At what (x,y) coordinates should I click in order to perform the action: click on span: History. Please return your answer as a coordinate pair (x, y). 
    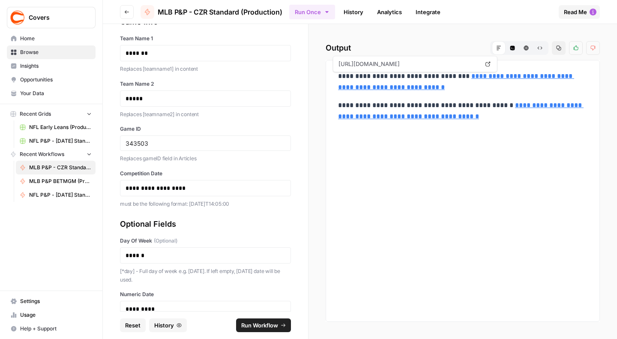
    Looking at the image, I should click on (164, 325).